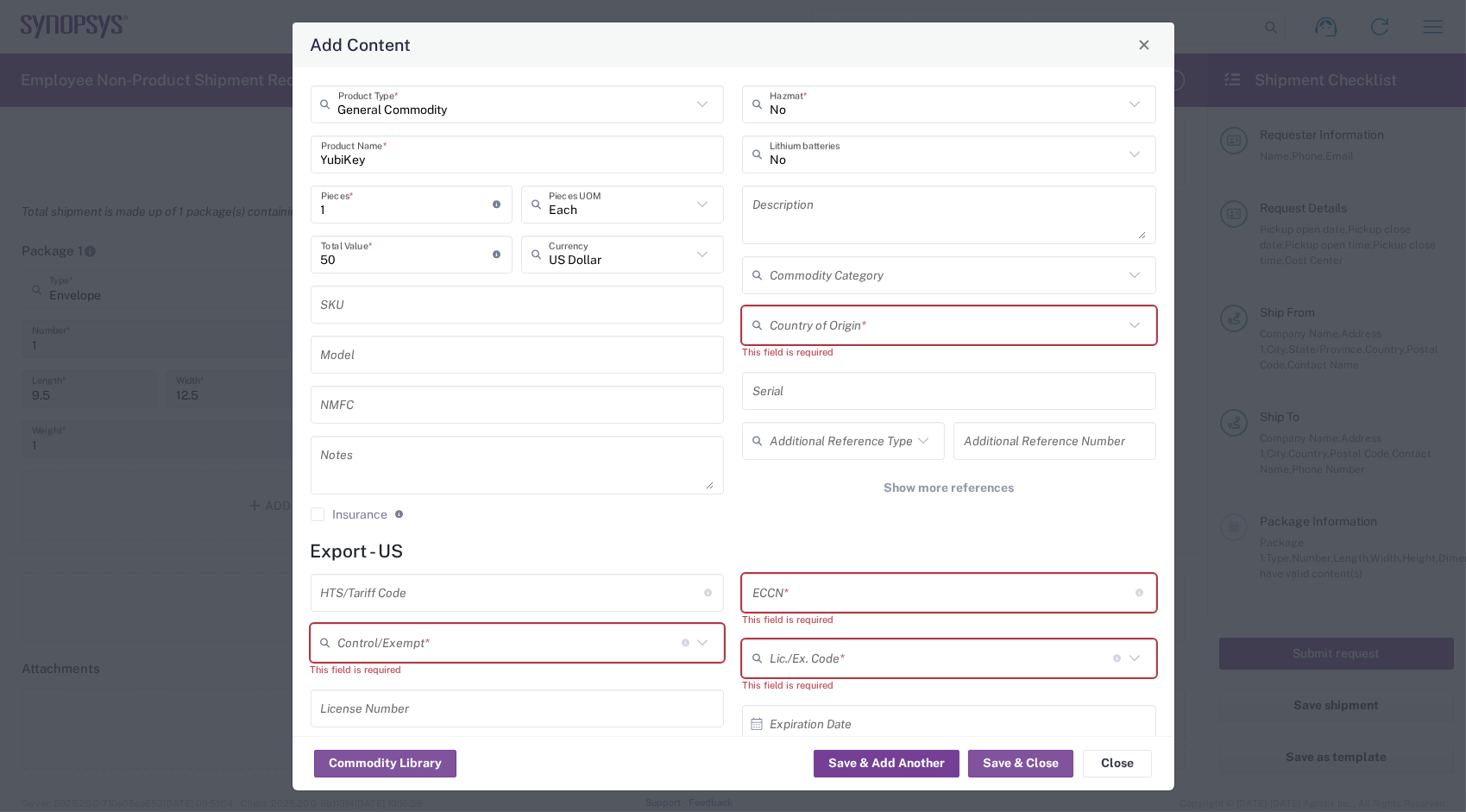 This screenshot has height=812, width=1466. What do you see at coordinates (949, 487) in the screenshot?
I see `span: Show more references` at bounding box center [949, 487].